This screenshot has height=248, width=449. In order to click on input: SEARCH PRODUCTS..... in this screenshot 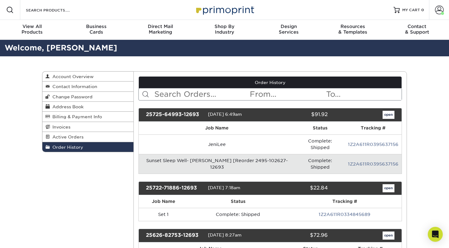, I will do `click(55, 10)`.